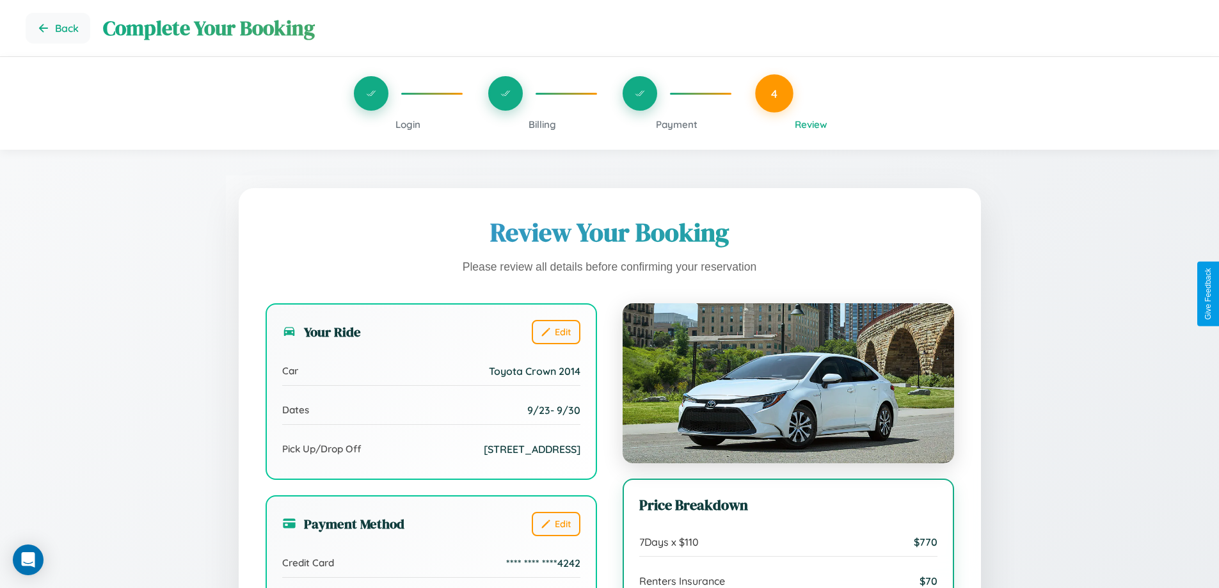 The width and height of the screenshot is (1219, 588). What do you see at coordinates (58, 28) in the screenshot?
I see `button: Go back` at bounding box center [58, 28].